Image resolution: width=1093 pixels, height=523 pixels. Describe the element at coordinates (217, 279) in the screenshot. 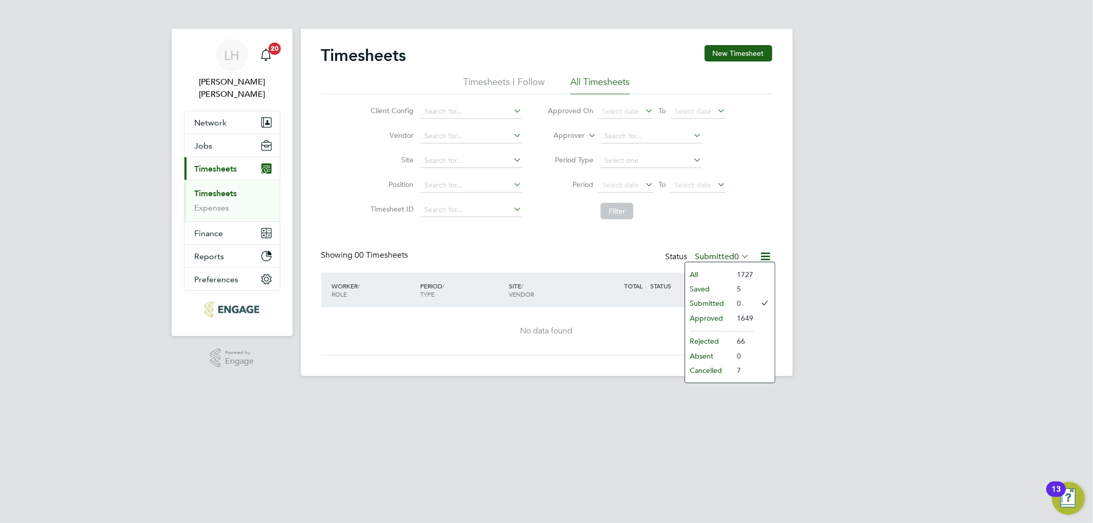

I see `span: Preferences` at that location.